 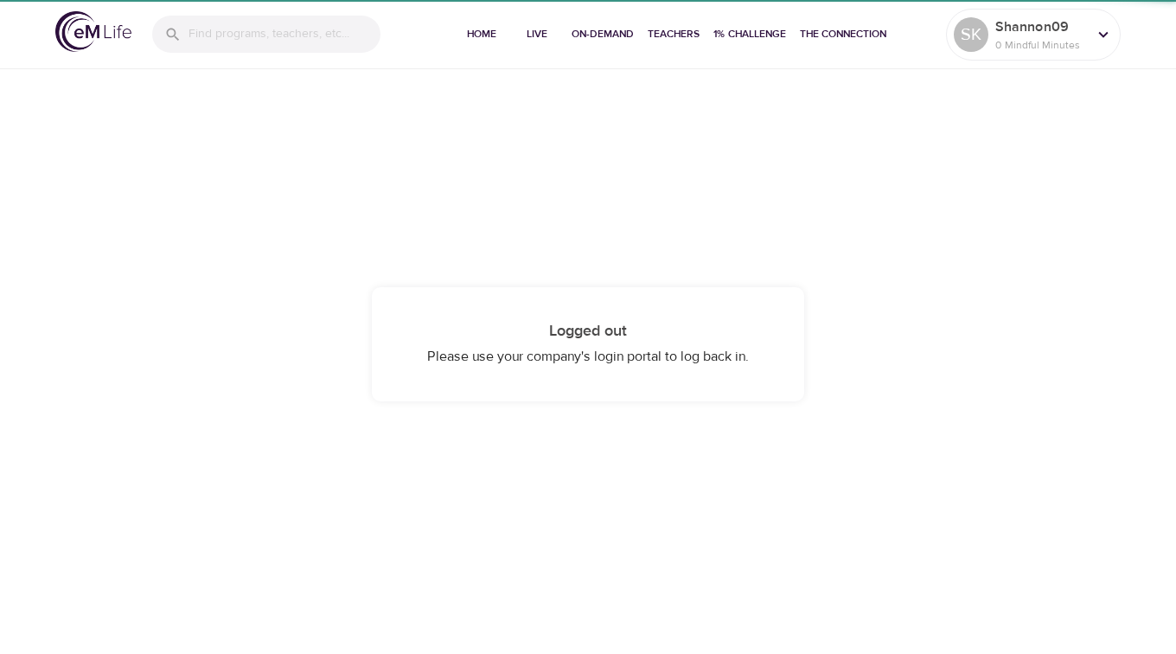 I want to click on span: Live, so click(x=537, y=34).